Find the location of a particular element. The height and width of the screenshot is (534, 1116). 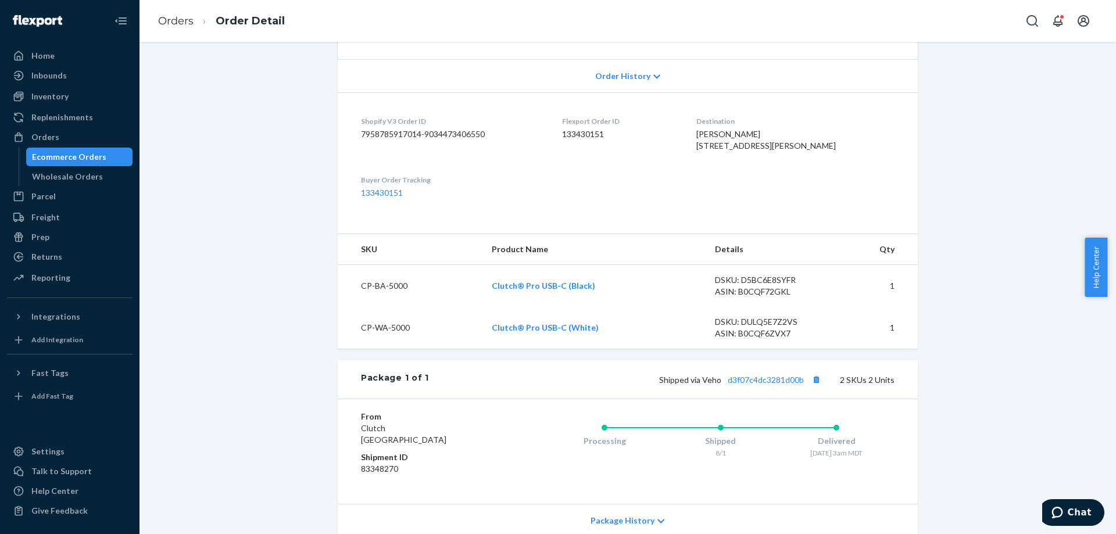

div: Help Center is located at coordinates (55, 491).